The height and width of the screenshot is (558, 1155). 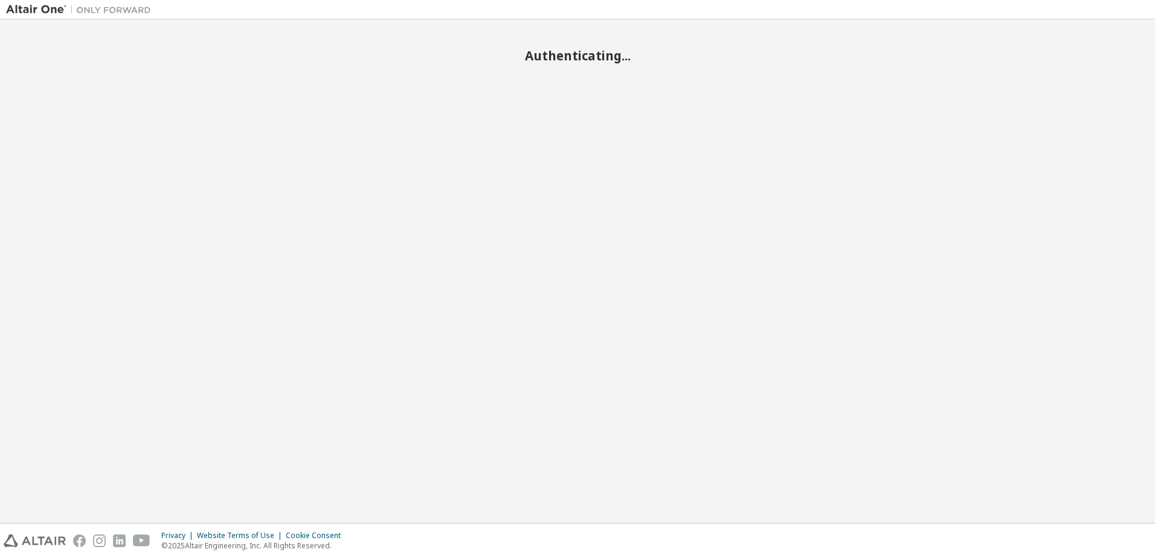 I want to click on img: Altair One, so click(x=82, y=10).